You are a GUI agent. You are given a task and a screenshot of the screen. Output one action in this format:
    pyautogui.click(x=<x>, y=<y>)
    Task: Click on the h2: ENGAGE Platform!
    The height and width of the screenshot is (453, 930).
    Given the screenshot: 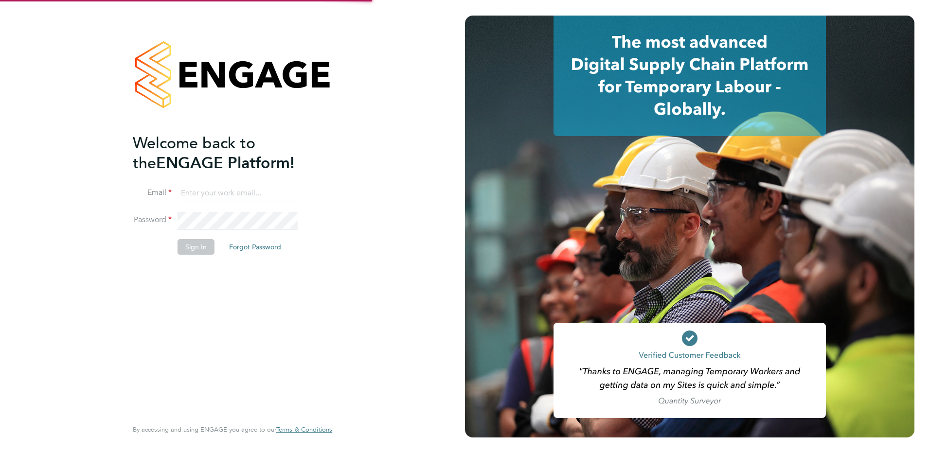 What is the action you would take?
    pyautogui.click(x=228, y=153)
    